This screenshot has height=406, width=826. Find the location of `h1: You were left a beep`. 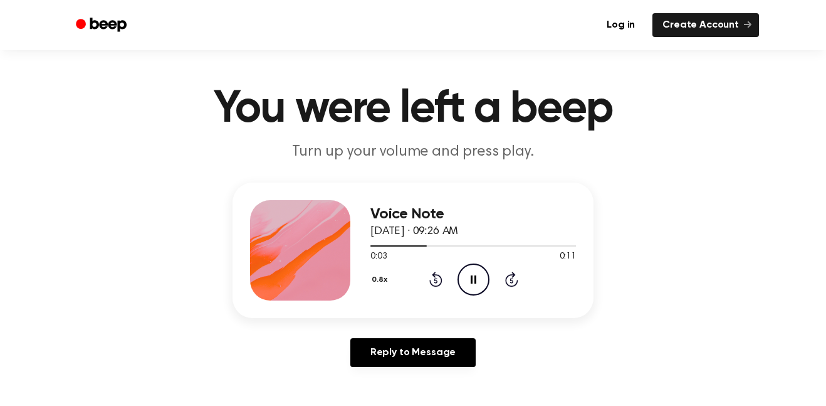

h1: You were left a beep is located at coordinates (413, 109).